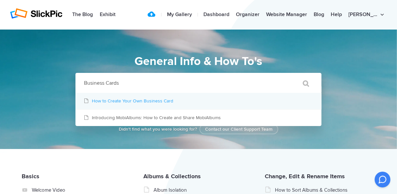 The width and height of the screenshot is (397, 194). I want to click on a: How to Create Your Own Business Card, so click(198, 101).